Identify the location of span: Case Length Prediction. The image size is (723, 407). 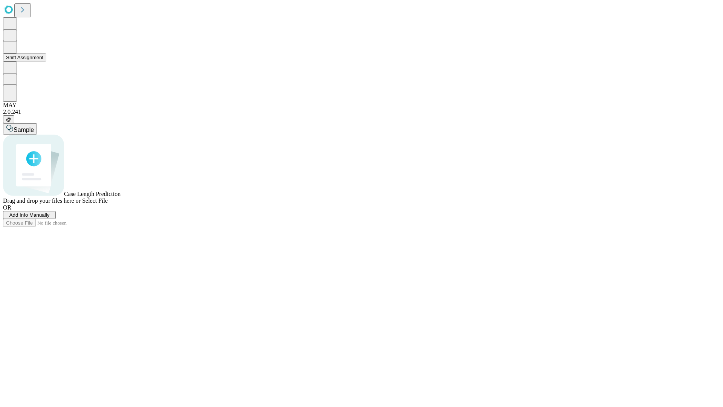
(92, 193).